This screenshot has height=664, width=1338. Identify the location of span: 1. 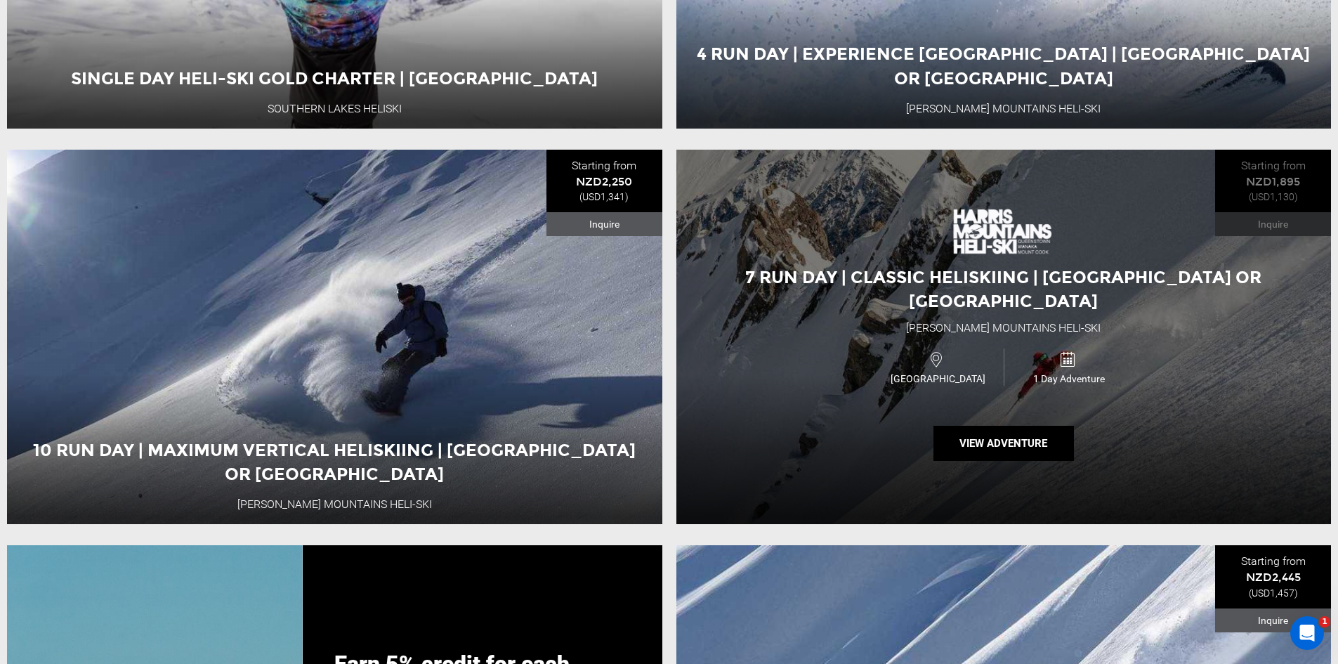
(1324, 621).